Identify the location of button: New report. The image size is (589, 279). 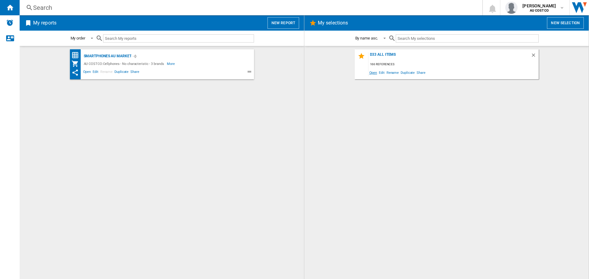
(283, 23).